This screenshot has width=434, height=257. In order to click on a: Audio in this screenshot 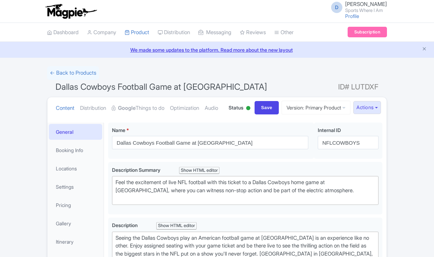, I will do `click(212, 108)`.